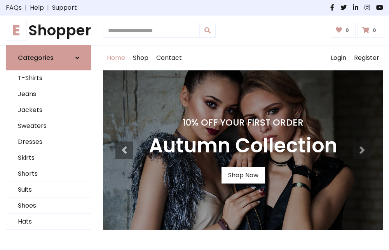  Describe the element at coordinates (37, 8) in the screenshot. I see `a: Help` at that location.